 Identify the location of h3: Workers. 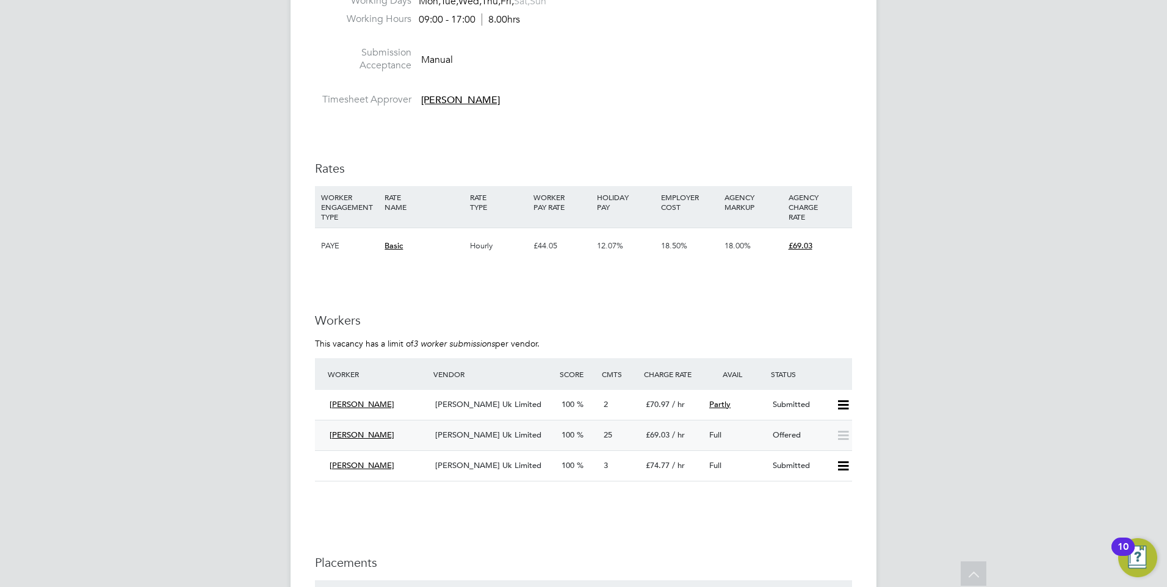
(583, 320).